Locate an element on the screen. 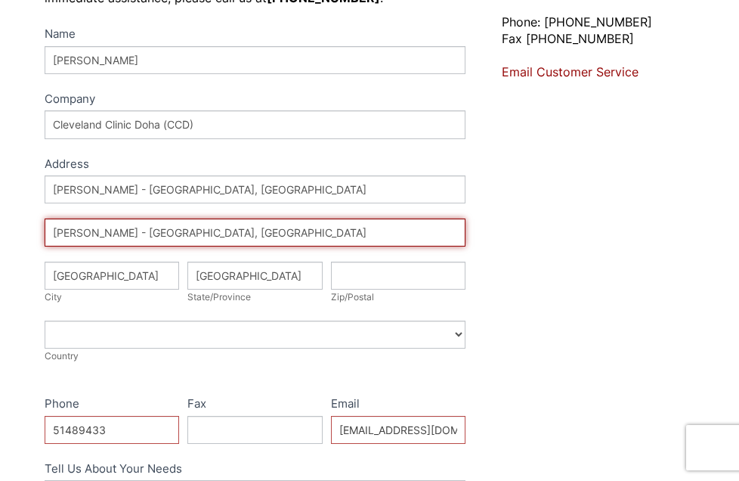 The height and width of the screenshot is (481, 739). label: Name is located at coordinates (255, 35).